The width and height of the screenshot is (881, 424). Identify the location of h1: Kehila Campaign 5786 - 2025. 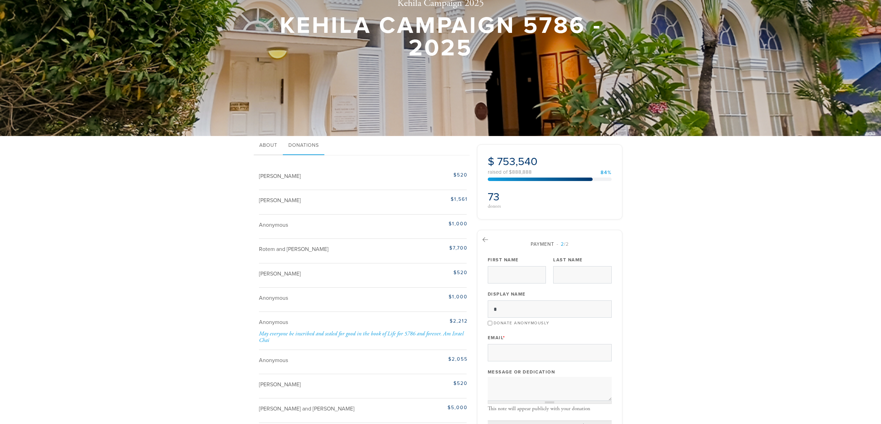
(441, 37).